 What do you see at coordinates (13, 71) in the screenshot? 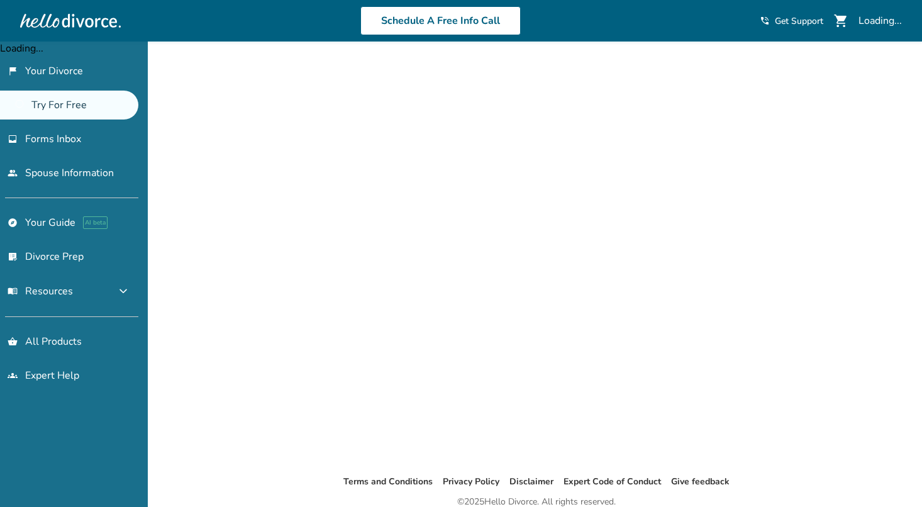
I see `span: flag_2` at bounding box center [13, 71].